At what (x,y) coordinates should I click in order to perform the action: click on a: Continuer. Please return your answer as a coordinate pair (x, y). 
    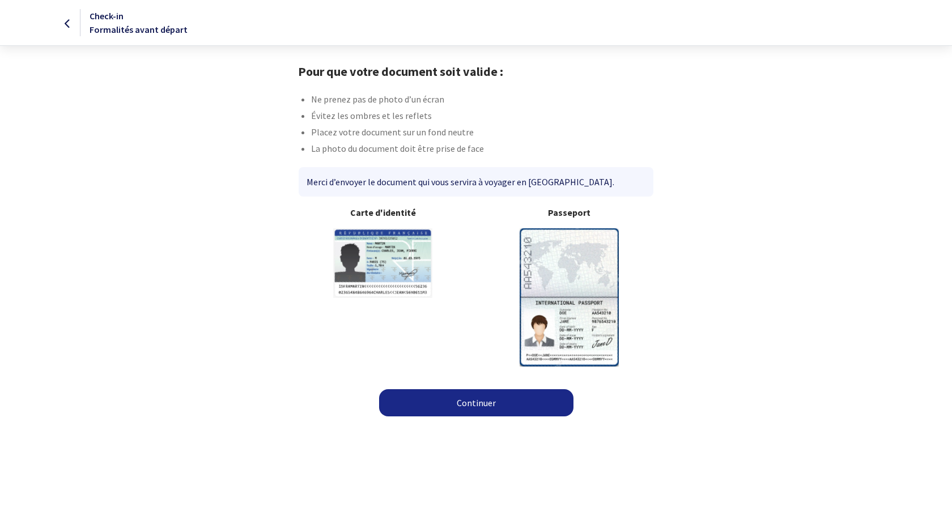
    Looking at the image, I should click on (476, 403).